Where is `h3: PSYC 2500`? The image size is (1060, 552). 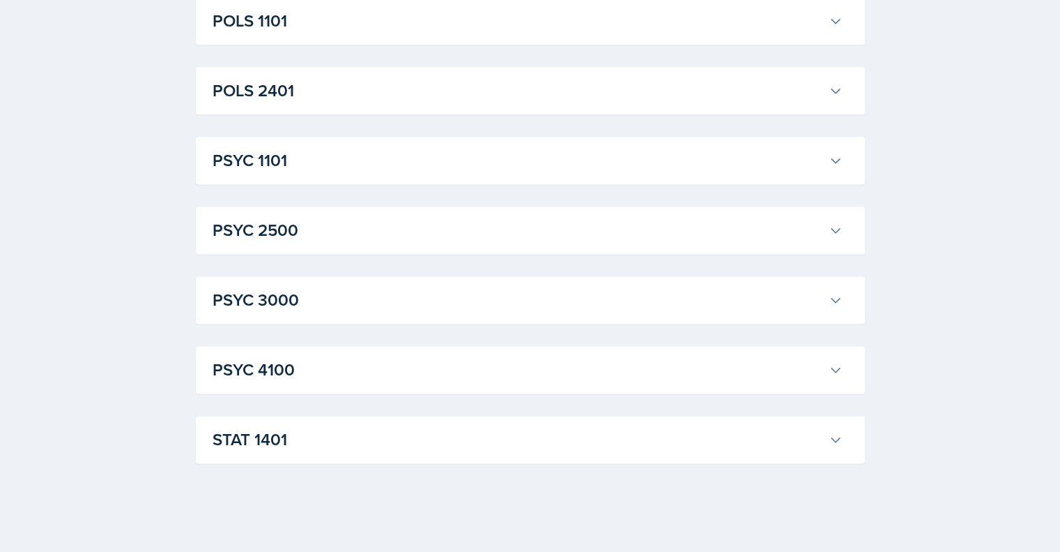
h3: PSYC 2500 is located at coordinates (518, 230).